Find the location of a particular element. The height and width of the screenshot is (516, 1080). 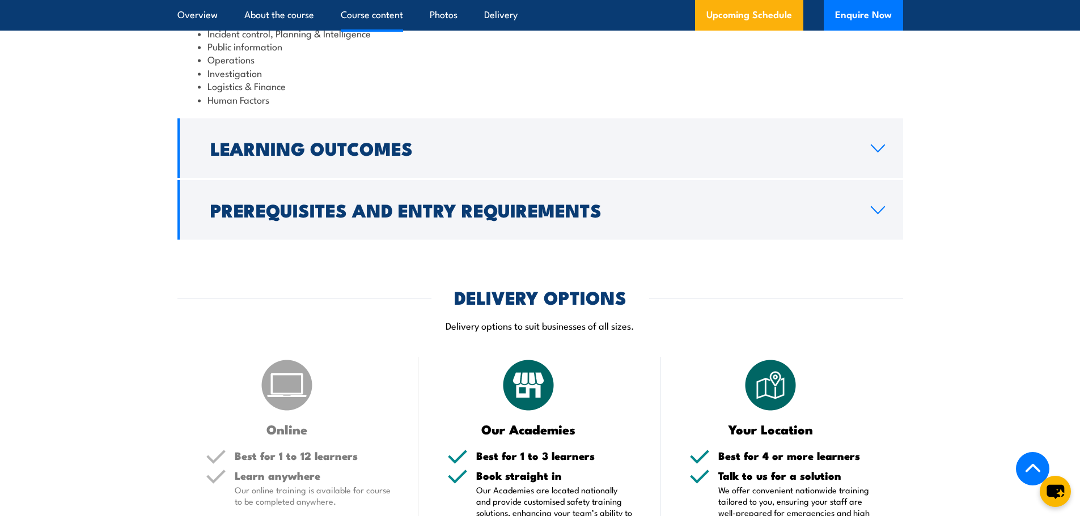

h5: Best for 1 to 3 learners is located at coordinates (554, 456).